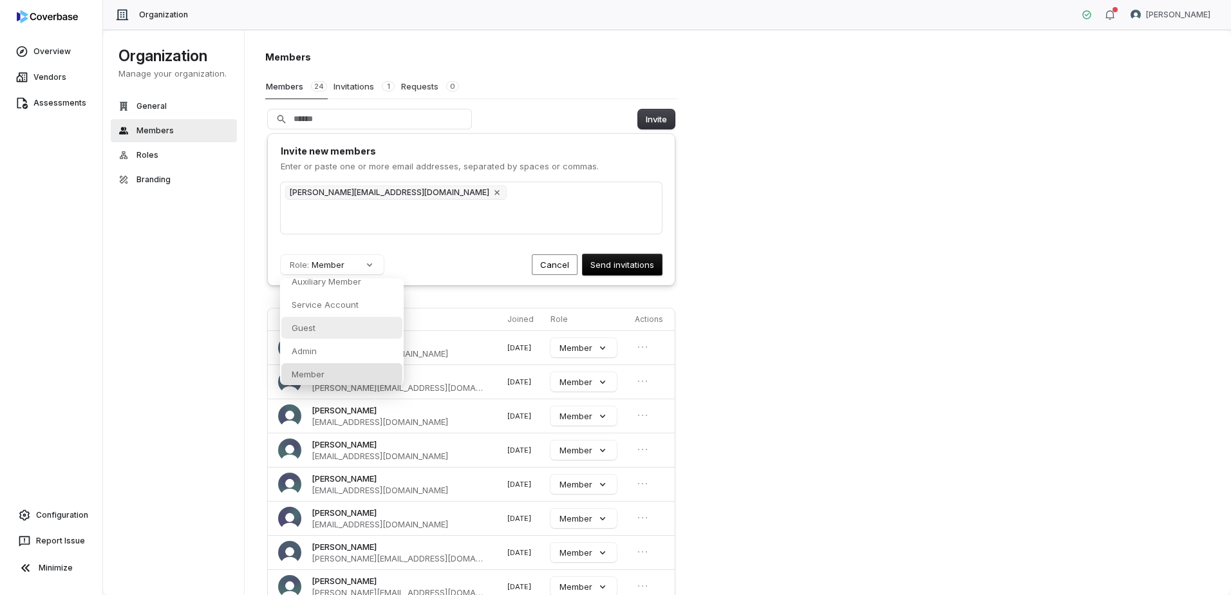  I want to click on p: Service Account, so click(325, 304).